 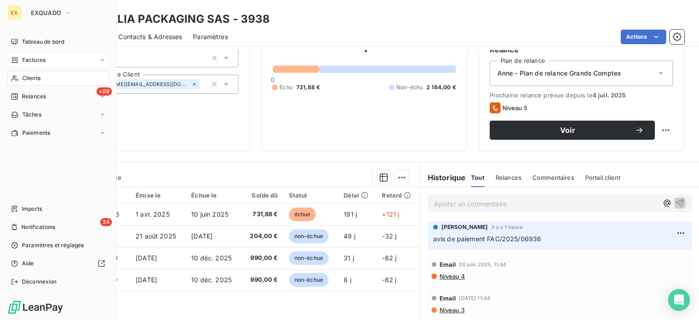 What do you see at coordinates (104, 92) in the screenshot?
I see `span: +99` at bounding box center [104, 92].